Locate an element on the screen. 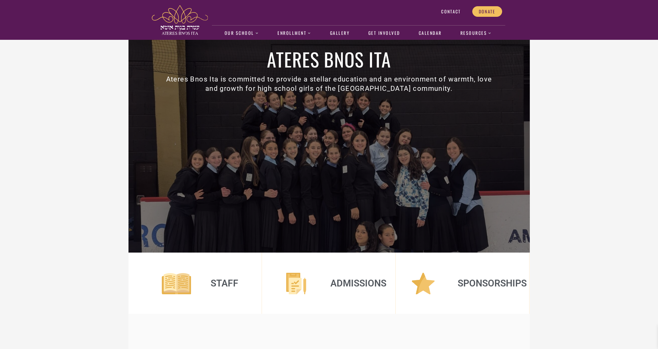 The image size is (658, 349). a: Staff is located at coordinates (224, 283).